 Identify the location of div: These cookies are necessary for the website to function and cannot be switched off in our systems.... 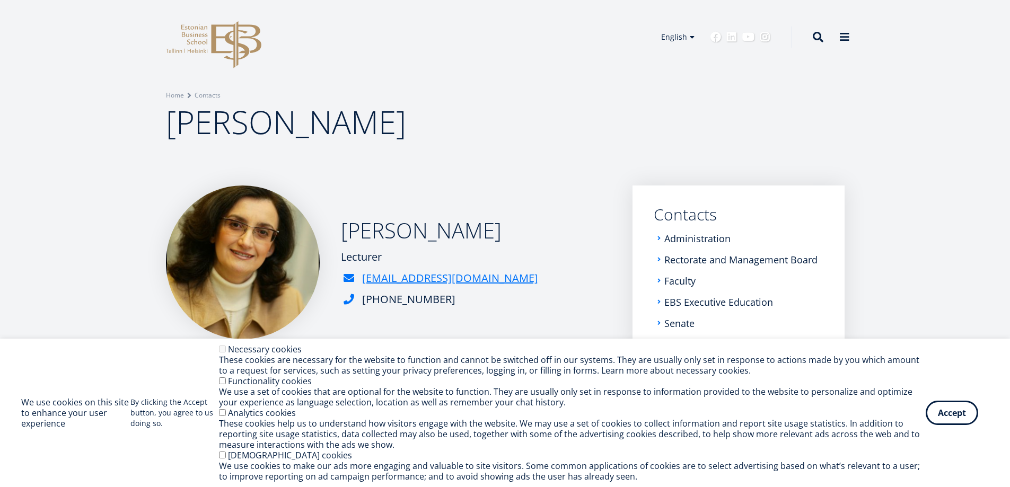
(572, 365).